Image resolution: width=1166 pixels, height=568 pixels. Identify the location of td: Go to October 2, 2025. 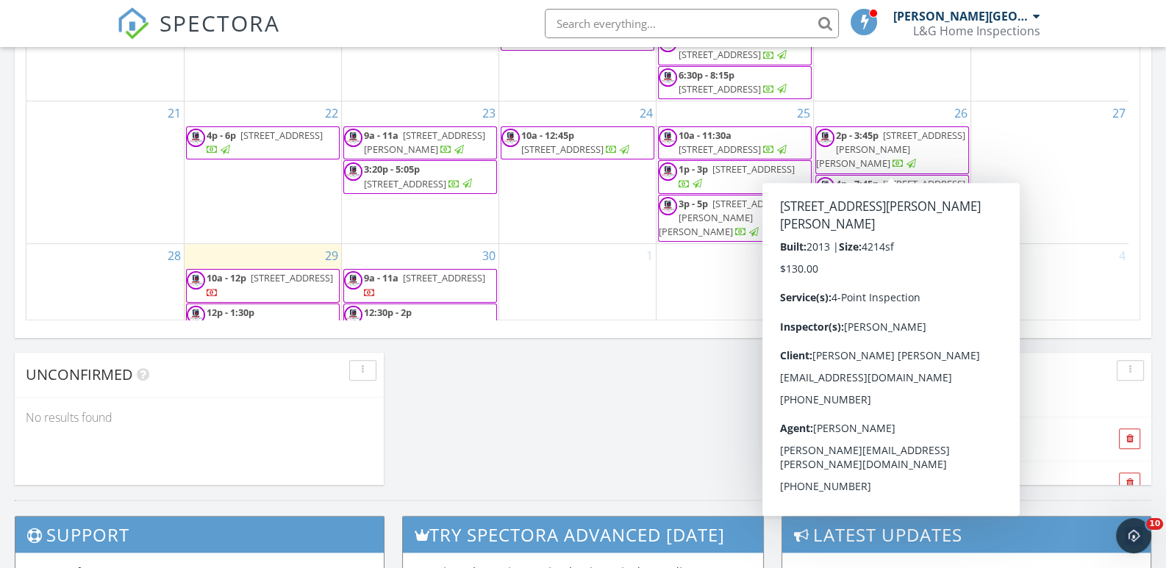
(735, 291).